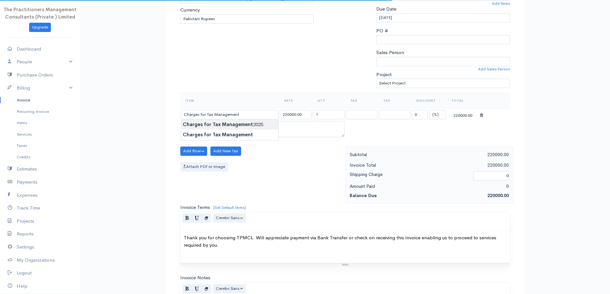 This screenshot has height=294, width=610. What do you see at coordinates (40, 13) in the screenshot?
I see `span: The Practitioners Management Consultants (Private ) Limited` at bounding box center [40, 13].